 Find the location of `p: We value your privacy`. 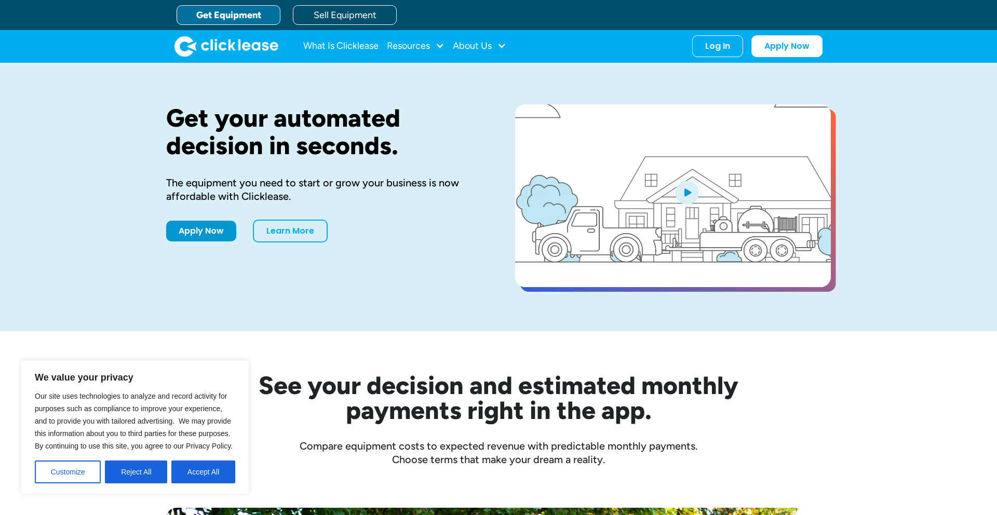

p: We value your privacy is located at coordinates (135, 377).